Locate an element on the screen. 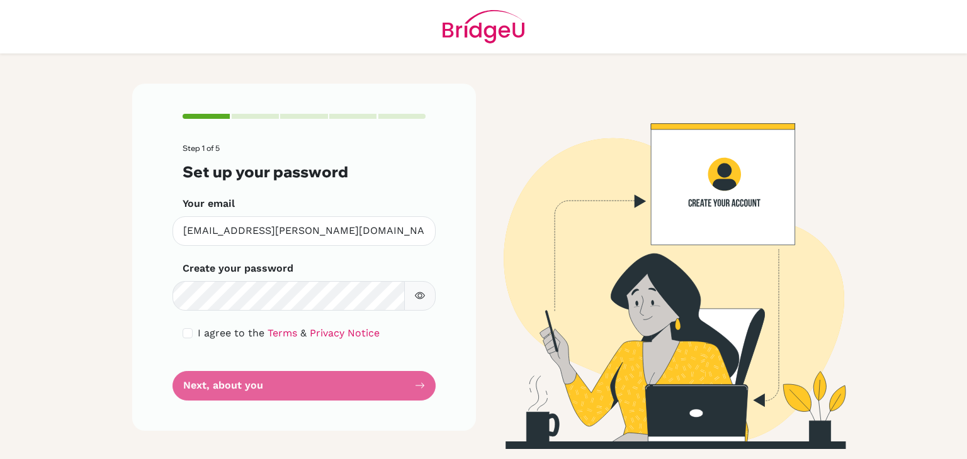 The image size is (967, 459). label: Your email is located at coordinates (208, 204).